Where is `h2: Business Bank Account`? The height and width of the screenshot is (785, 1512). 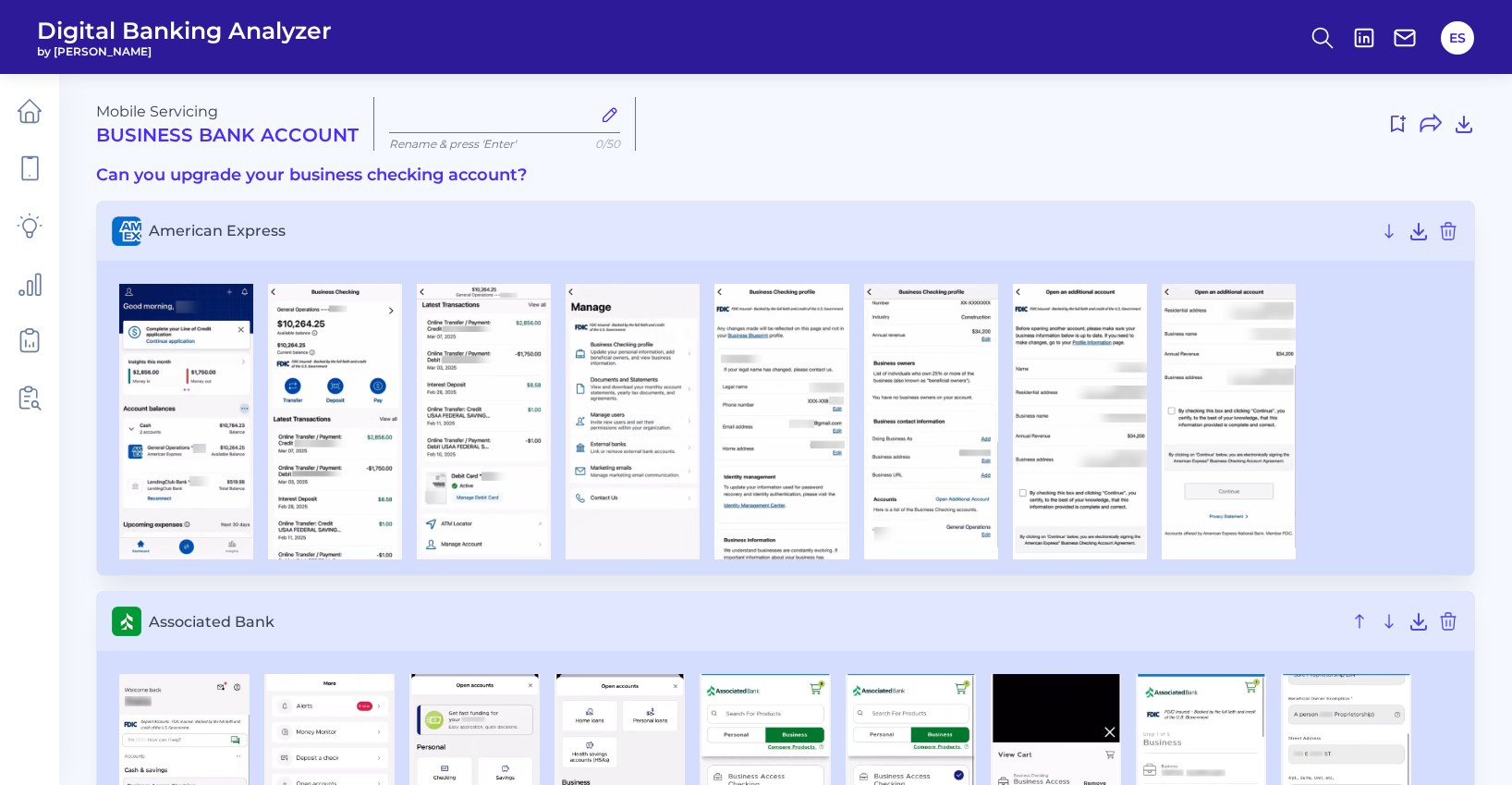
h2: Business Bank Account is located at coordinates (227, 135).